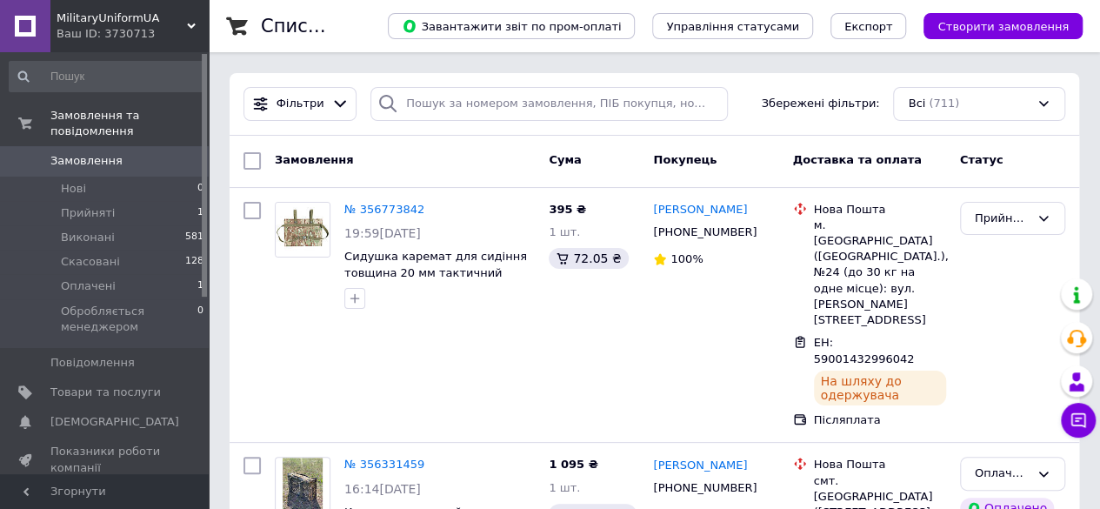 The width and height of the screenshot is (1100, 509). Describe the element at coordinates (384, 463) in the screenshot. I see `a: № 356331459` at that location.